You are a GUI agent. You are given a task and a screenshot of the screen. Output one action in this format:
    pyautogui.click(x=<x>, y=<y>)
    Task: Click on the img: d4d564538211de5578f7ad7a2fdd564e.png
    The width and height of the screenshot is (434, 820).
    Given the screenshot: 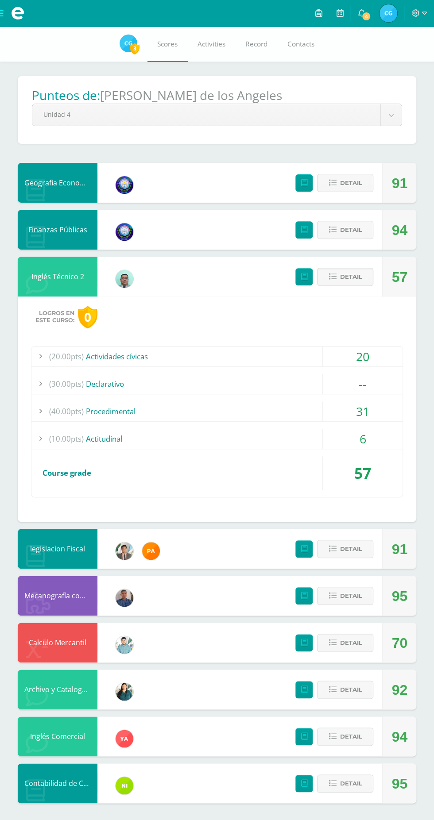 What is the action you would take?
    pyautogui.click(x=124, y=279)
    